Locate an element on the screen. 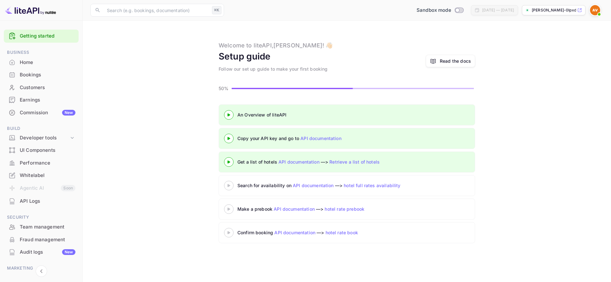  a: Home is located at coordinates (41, 62).